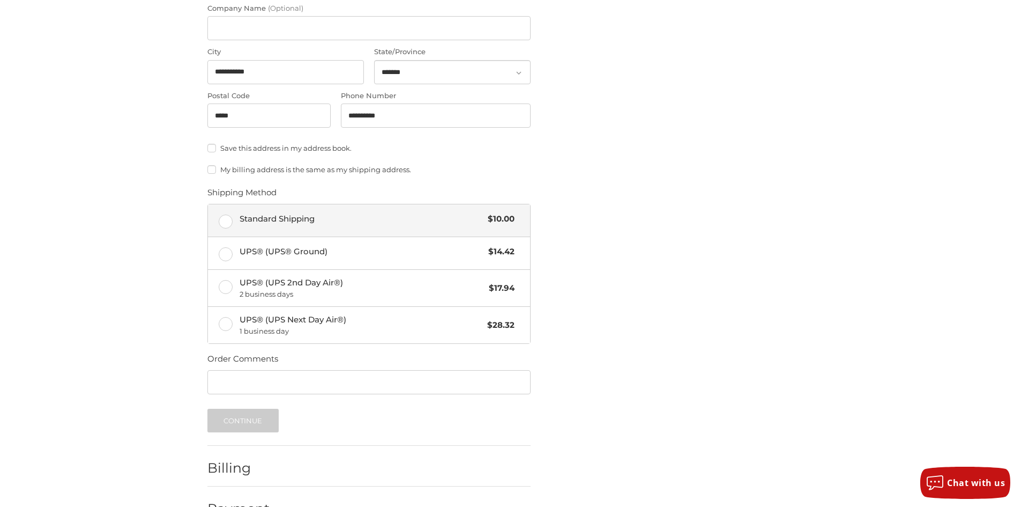 This screenshot has height=507, width=1021. Describe the element at coordinates (499, 251) in the screenshot. I see `span: $14.42` at that location.